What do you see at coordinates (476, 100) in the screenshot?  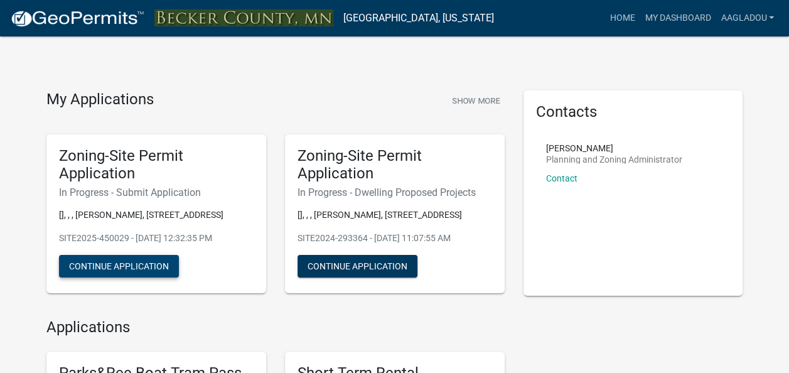 I see `button: Show More` at bounding box center [476, 100].